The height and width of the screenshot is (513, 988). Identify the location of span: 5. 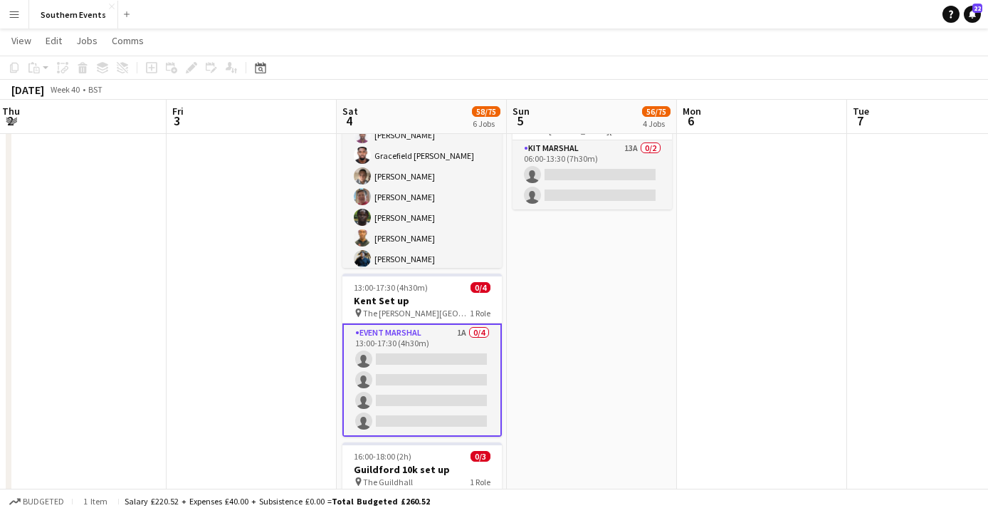
(520, 120).